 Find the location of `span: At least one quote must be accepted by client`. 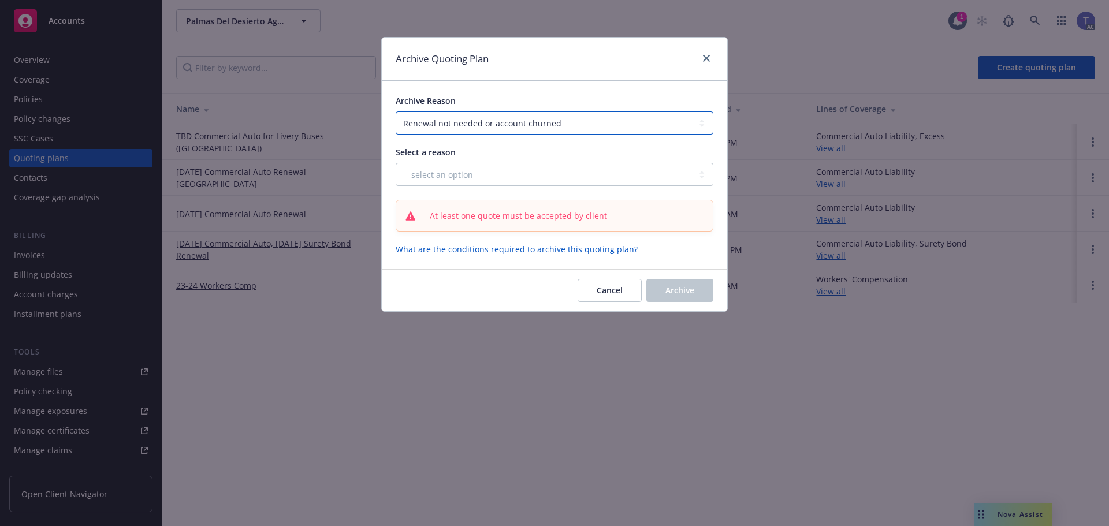

span: At least one quote must be accepted by client is located at coordinates (518, 215).